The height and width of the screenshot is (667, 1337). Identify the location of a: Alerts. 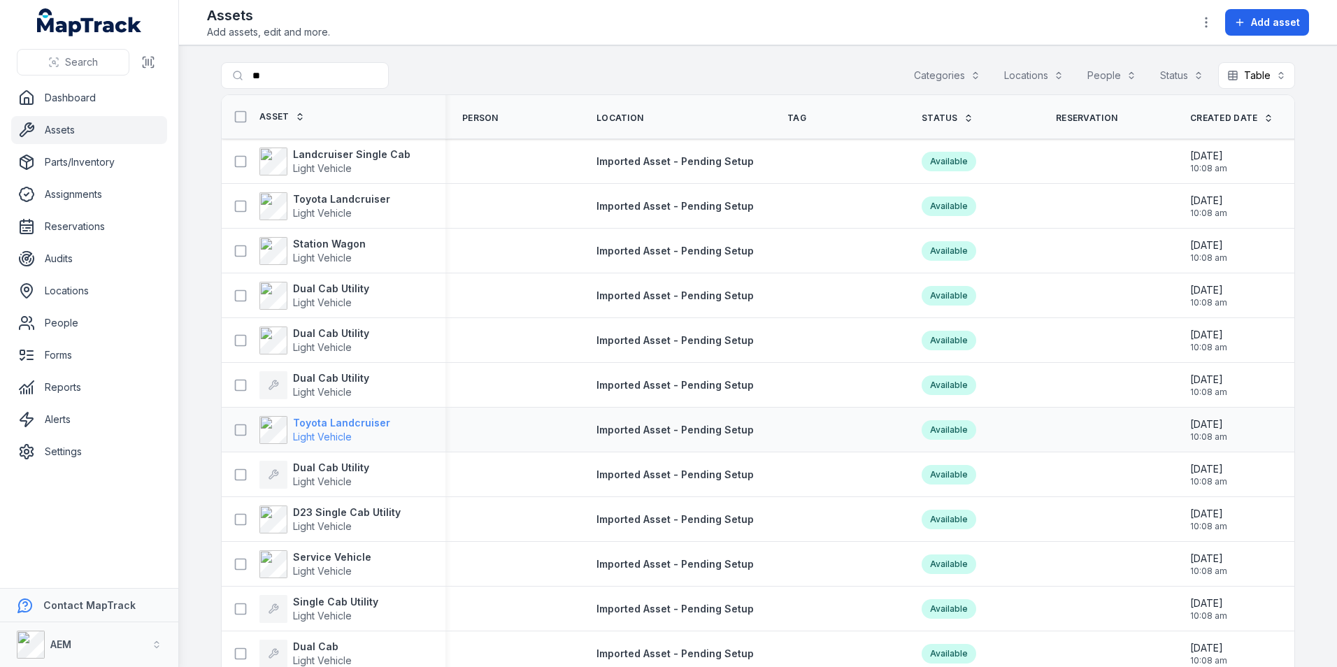
(89, 420).